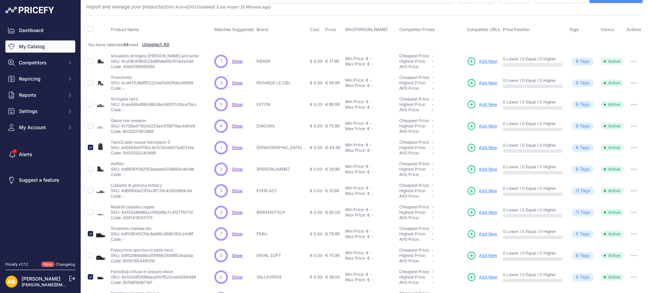 This screenshot has width=648, height=293. What do you see at coordinates (234, 29) in the screenshot?
I see `span: Matches Suggested` at bounding box center [234, 29].